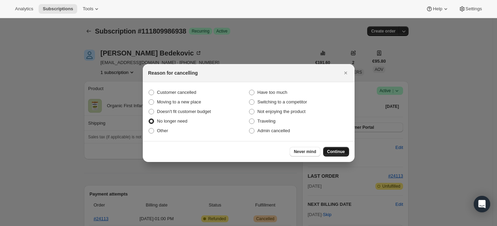  I want to click on button: Settings, so click(471, 9).